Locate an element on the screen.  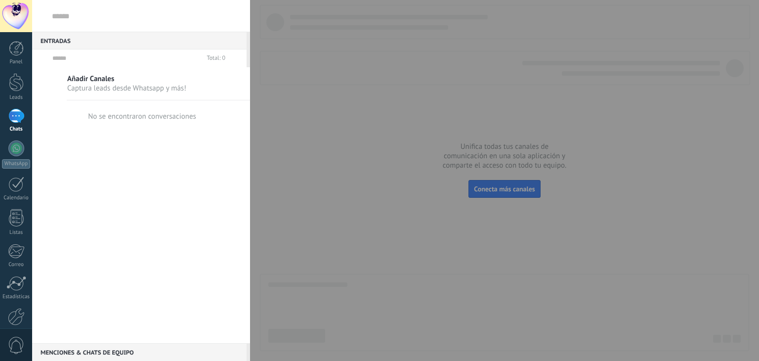
div: Panel is located at coordinates (16, 62).